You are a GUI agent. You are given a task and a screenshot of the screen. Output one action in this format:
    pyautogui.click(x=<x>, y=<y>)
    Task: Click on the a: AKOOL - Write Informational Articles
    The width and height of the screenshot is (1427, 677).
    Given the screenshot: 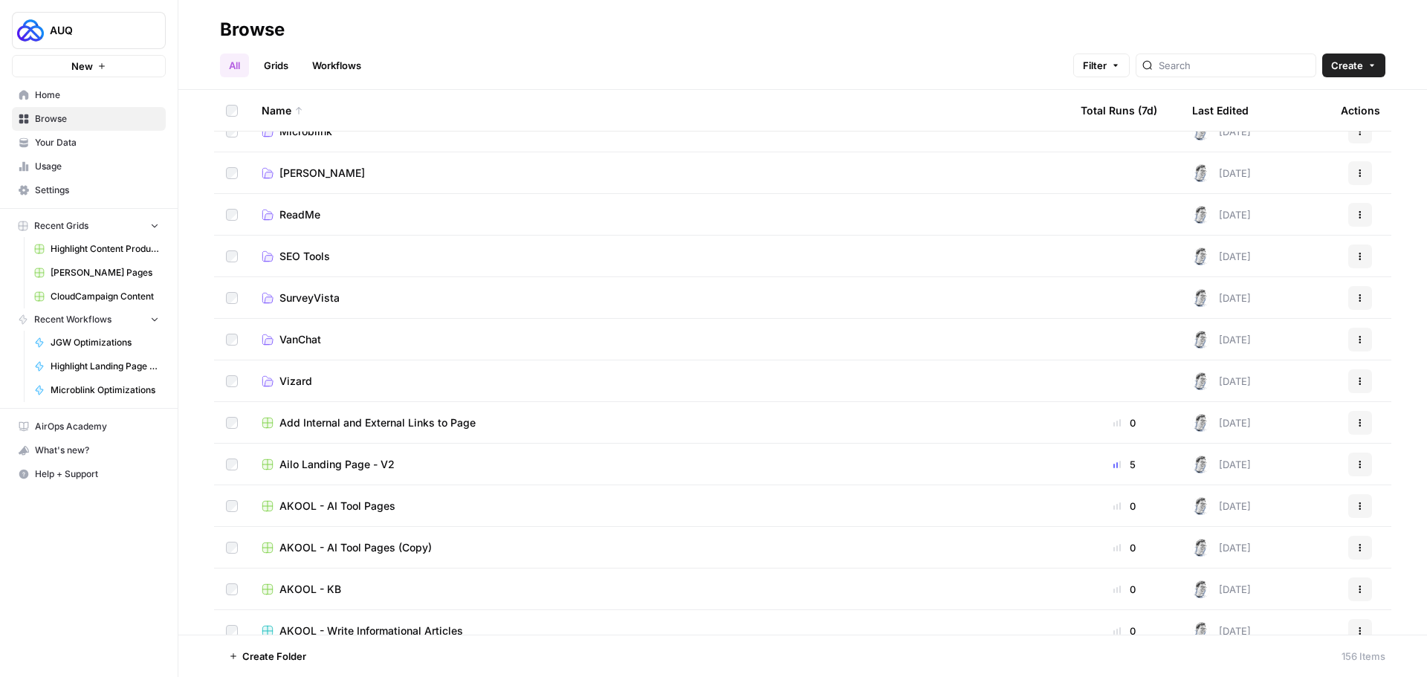 What is the action you would take?
    pyautogui.click(x=659, y=631)
    